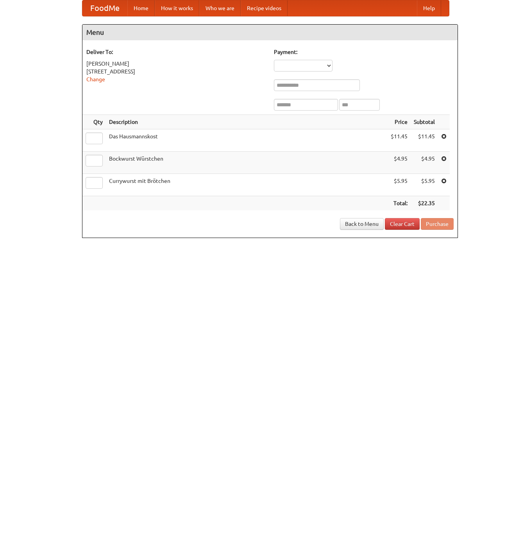 The image size is (531, 553). I want to click on h4: Menu, so click(270, 32).